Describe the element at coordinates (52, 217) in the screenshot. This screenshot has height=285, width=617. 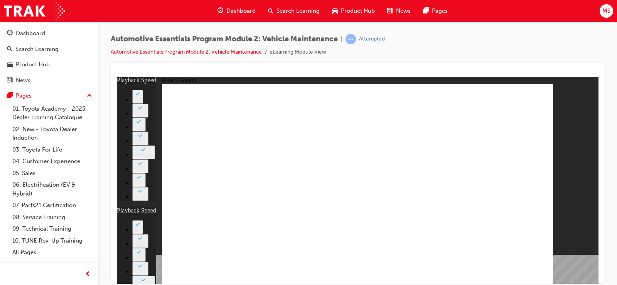
I see `a: 08. Service Training` at that location.